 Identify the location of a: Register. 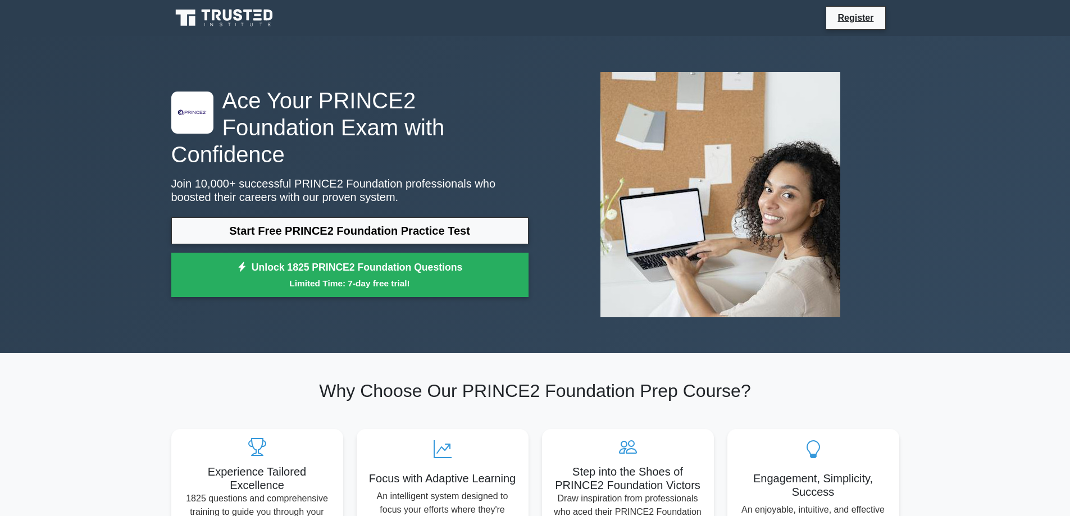
(856, 17).